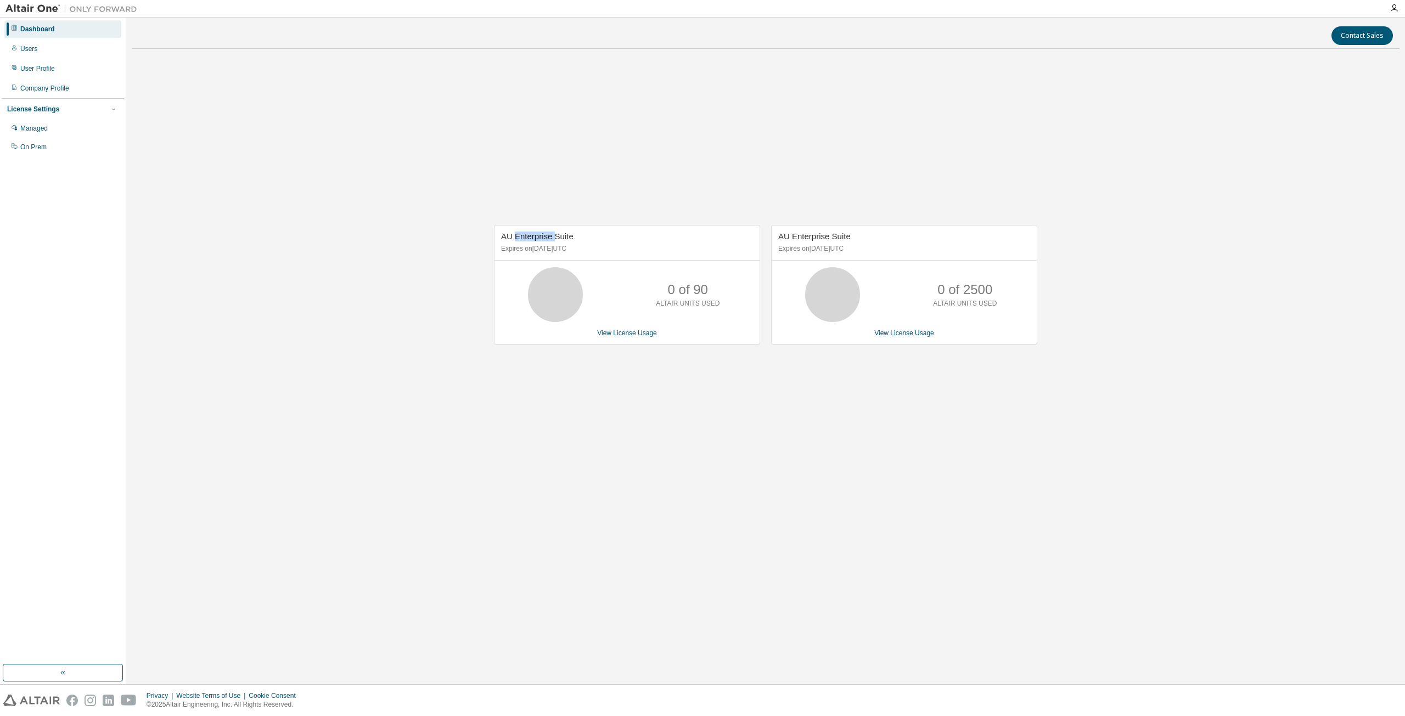 The height and width of the screenshot is (716, 1405). What do you see at coordinates (37, 69) in the screenshot?
I see `div: User Profile` at bounding box center [37, 69].